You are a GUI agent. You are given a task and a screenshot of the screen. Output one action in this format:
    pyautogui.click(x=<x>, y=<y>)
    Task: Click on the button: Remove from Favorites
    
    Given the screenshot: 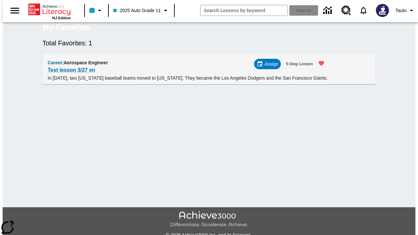 What is the action you would take?
    pyautogui.click(x=322, y=63)
    